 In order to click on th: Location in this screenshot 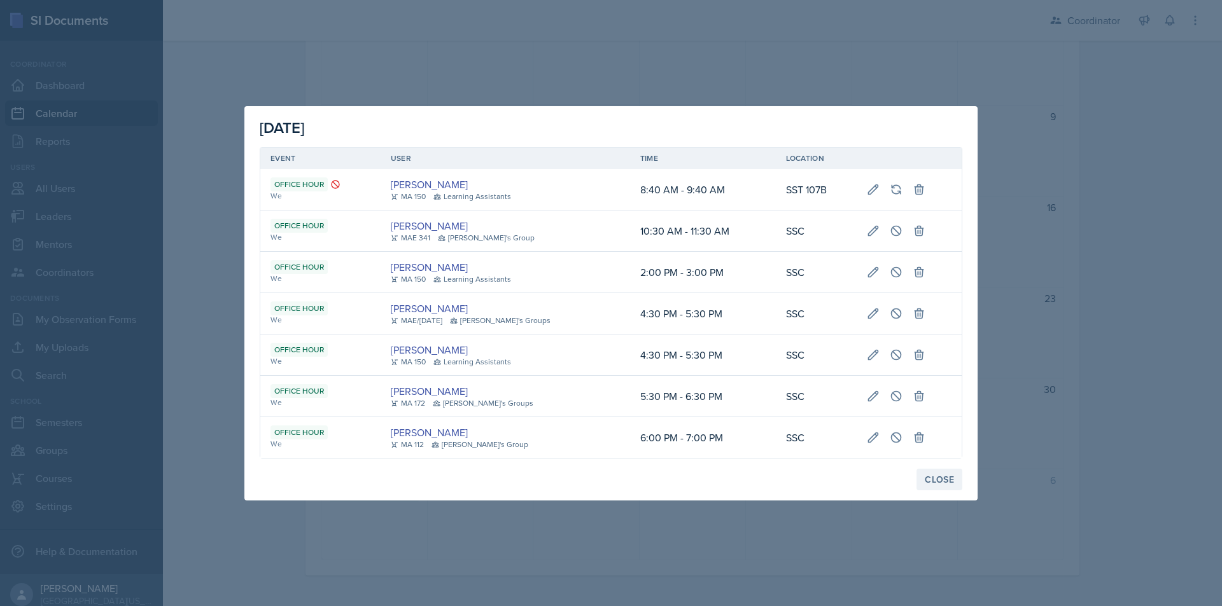, I will do `click(816, 158)`.